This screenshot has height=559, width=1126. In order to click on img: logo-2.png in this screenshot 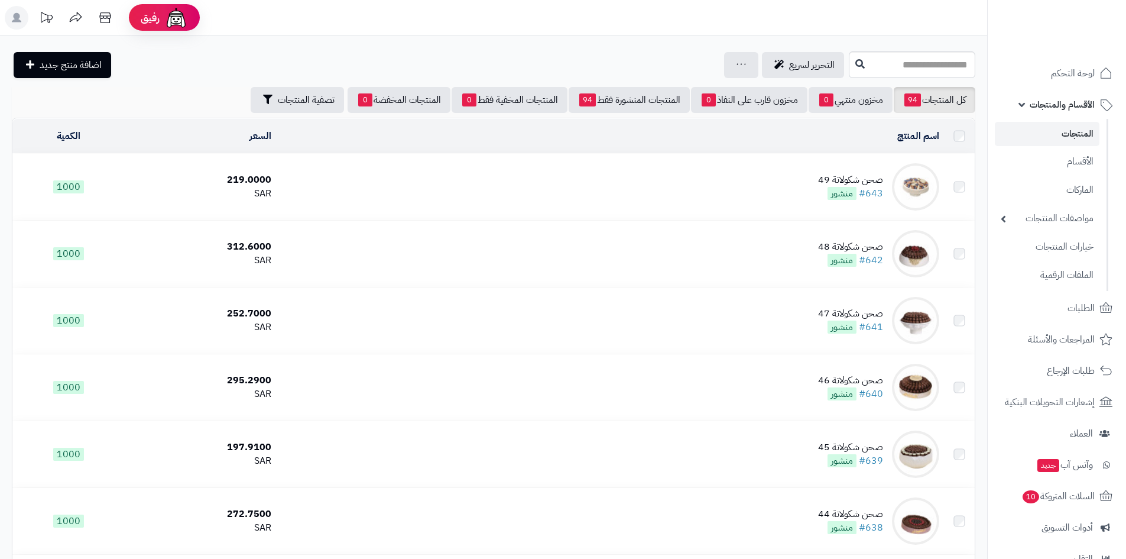, I will do `click(1080, 40)`.